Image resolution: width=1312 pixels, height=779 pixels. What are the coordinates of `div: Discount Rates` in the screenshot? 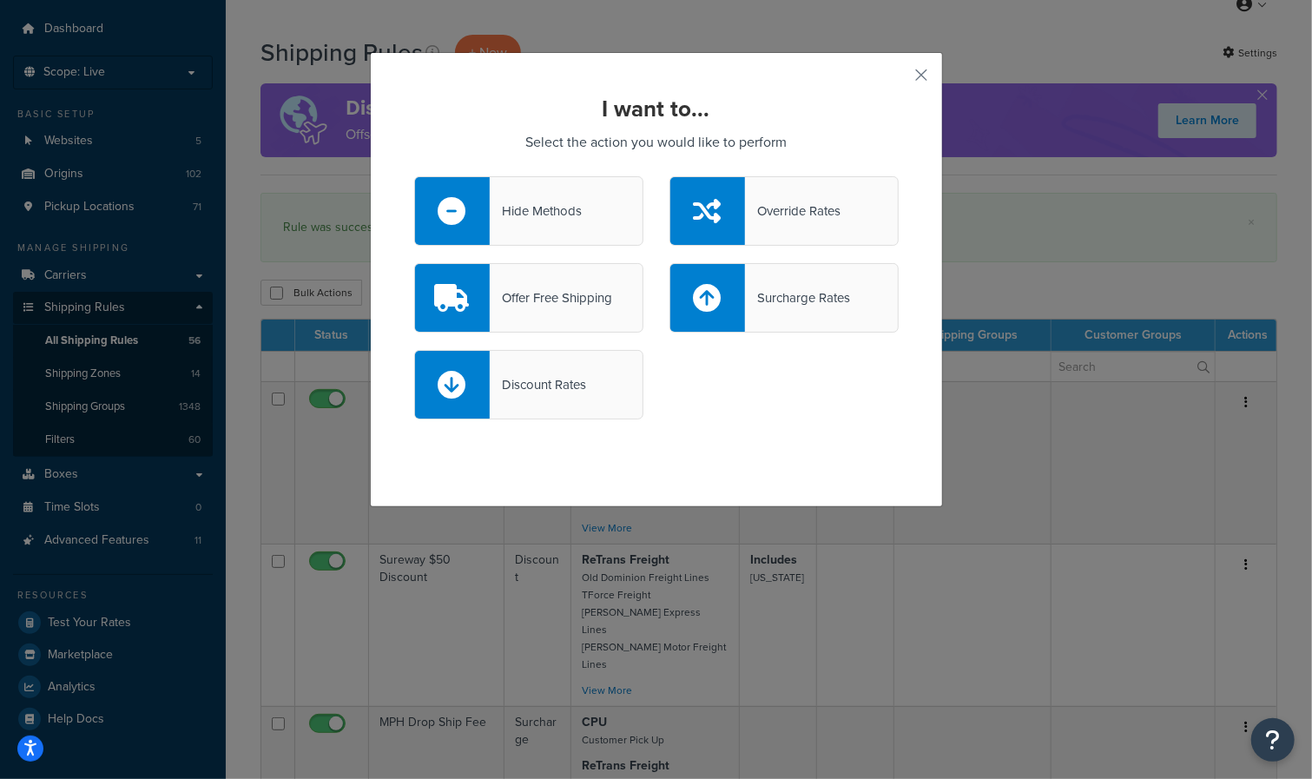 It's located at (537, 385).